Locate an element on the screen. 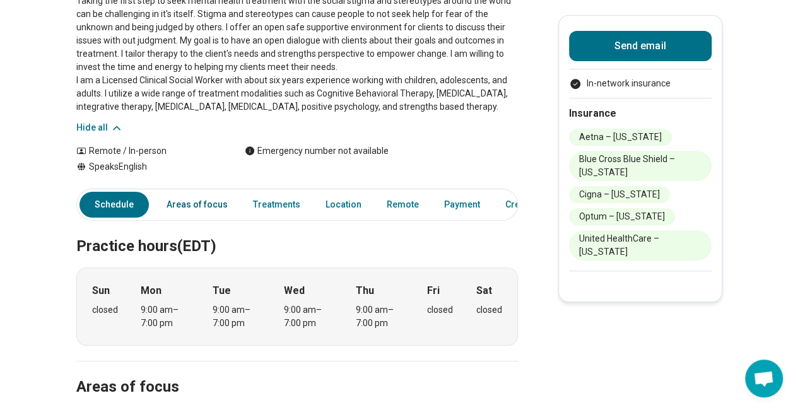 This screenshot has width=798, height=410. a: Payment is located at coordinates (462, 204).